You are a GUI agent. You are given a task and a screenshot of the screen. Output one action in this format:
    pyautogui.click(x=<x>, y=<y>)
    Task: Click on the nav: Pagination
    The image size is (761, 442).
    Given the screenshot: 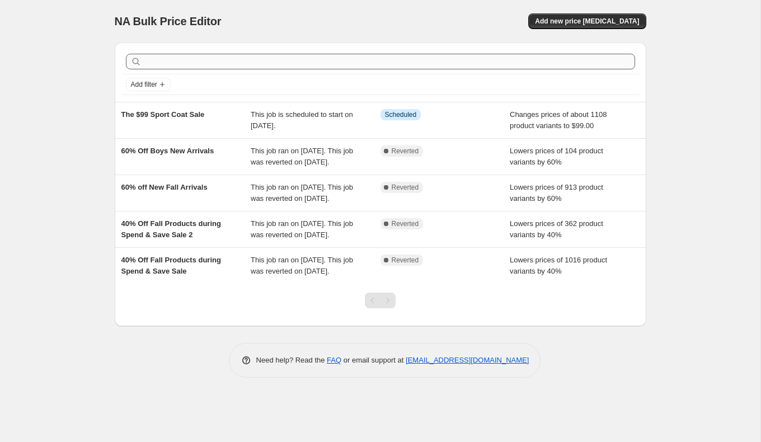 What is the action you would take?
    pyautogui.click(x=380, y=300)
    